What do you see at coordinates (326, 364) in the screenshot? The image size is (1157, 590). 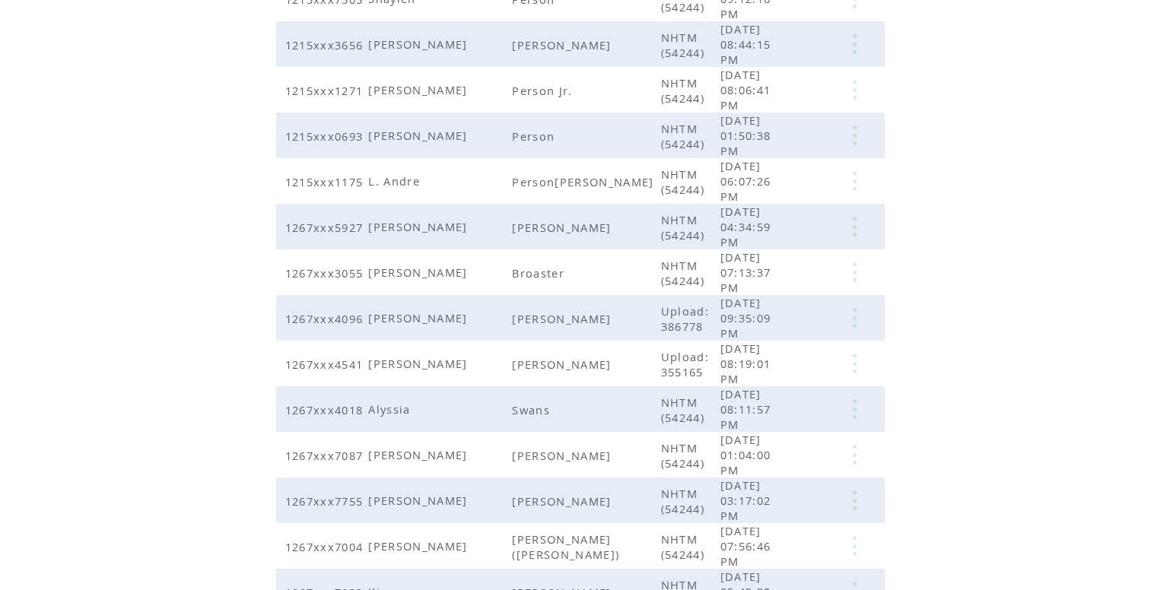 I see `span: 1267xxx4541` at bounding box center [326, 364].